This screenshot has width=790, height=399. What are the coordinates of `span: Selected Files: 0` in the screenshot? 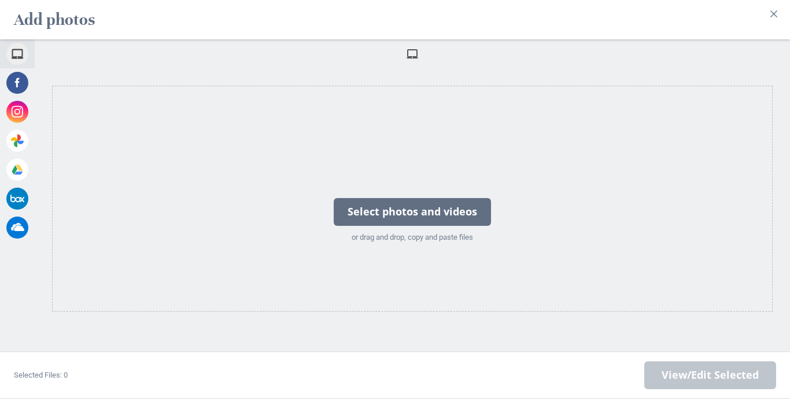 It's located at (40, 374).